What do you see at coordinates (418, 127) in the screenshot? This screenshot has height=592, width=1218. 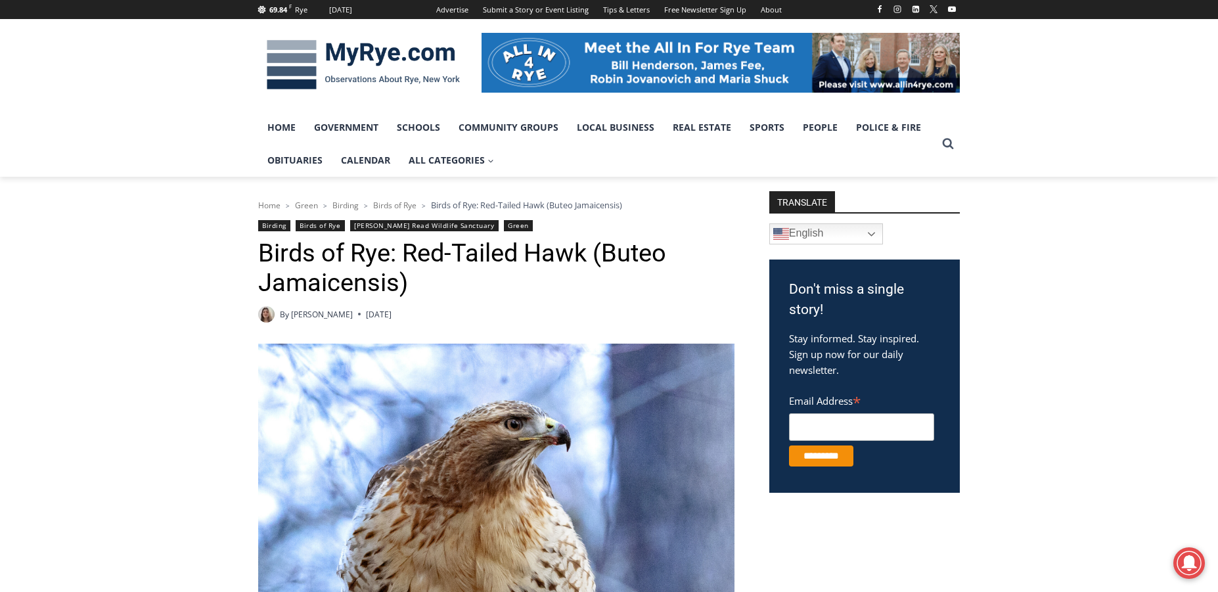 I see `a: Schools` at bounding box center [418, 127].